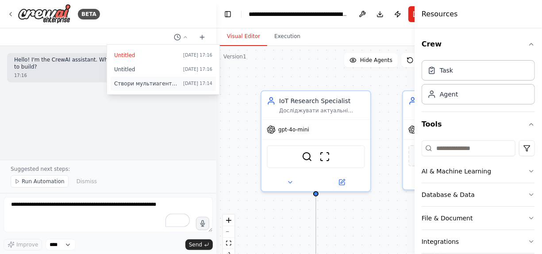 This screenshot has width=542, height=254. I want to click on div: Version 1, so click(235, 57).